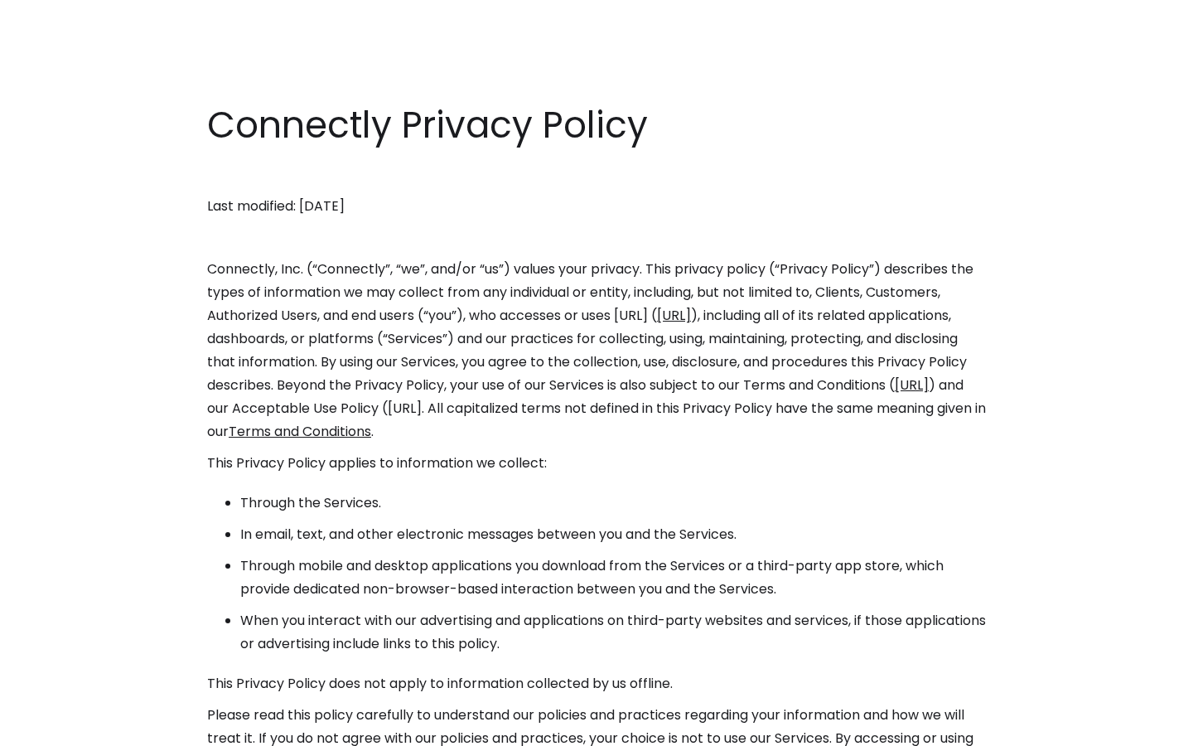  I want to click on p: This Privacy Policy applies to information we collect:, so click(597, 463).